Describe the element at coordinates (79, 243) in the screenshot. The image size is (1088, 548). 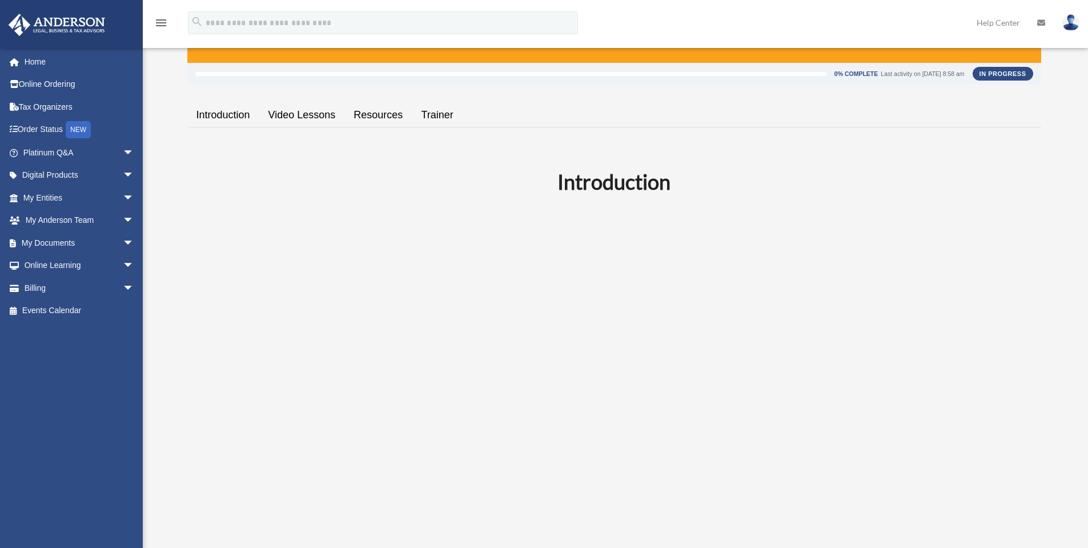
I see `a: My Documentsarrow_drop_down` at that location.